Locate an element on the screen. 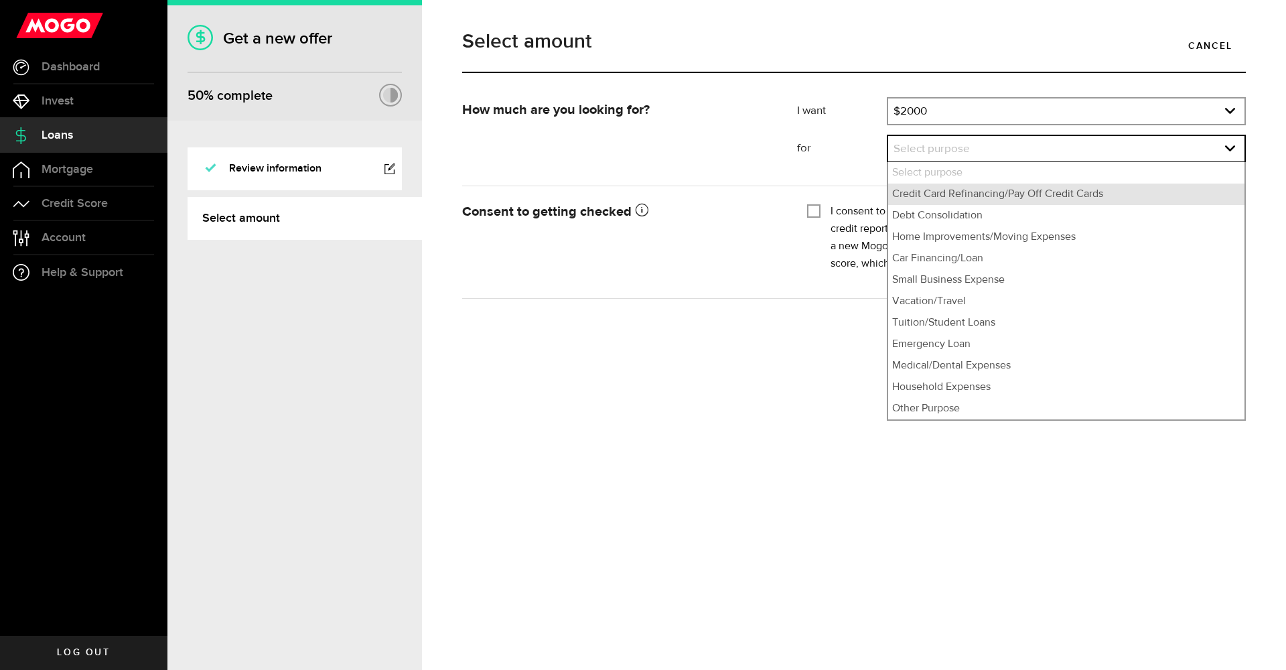 The width and height of the screenshot is (1286, 670). a: Select amount is located at coordinates (305, 218).